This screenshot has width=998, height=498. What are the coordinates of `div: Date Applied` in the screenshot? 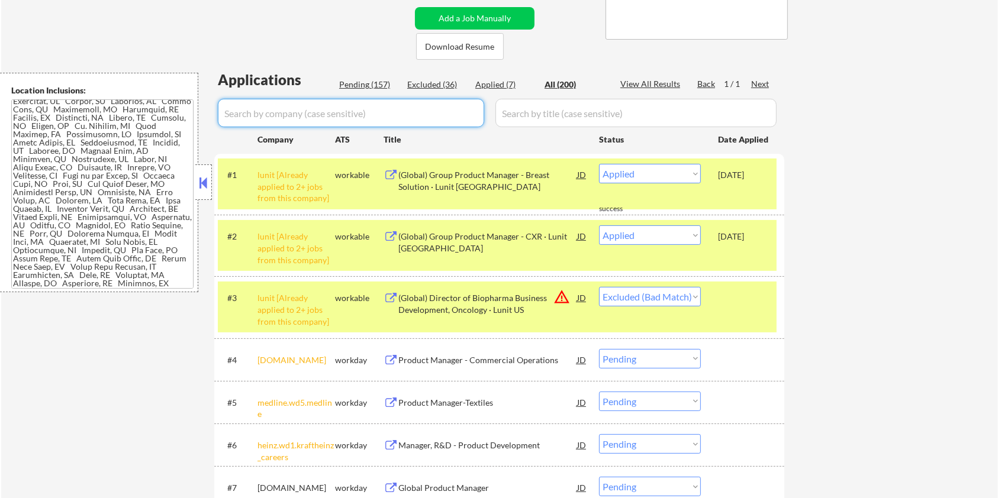 It's located at (744, 140).